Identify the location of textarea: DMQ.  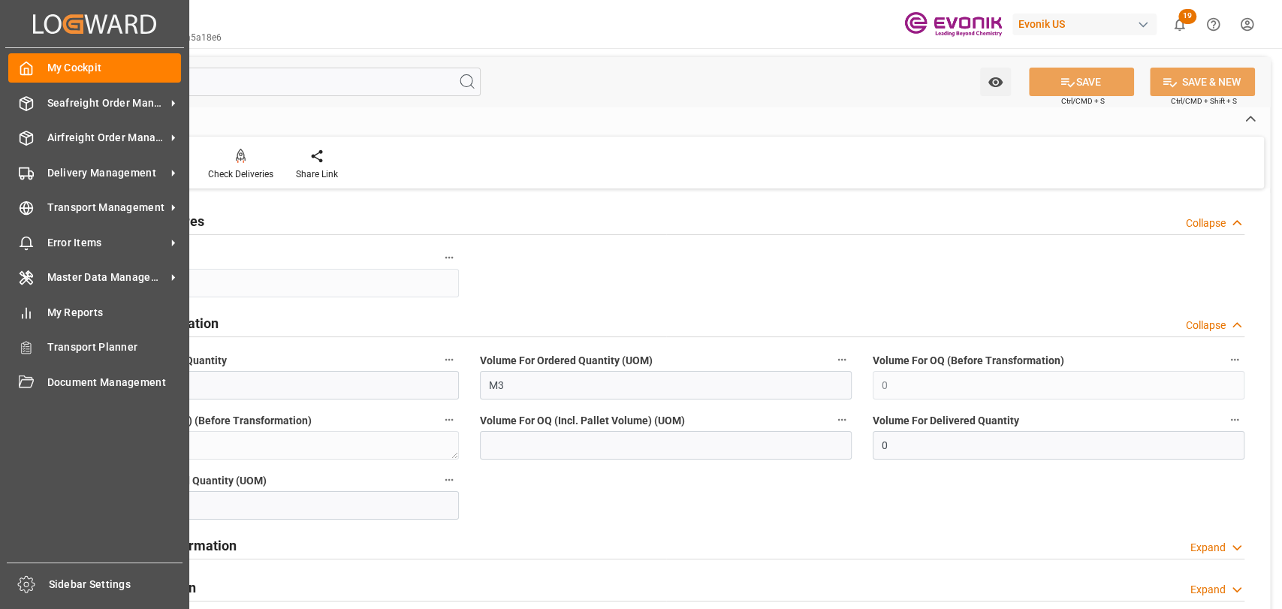
(273, 445).